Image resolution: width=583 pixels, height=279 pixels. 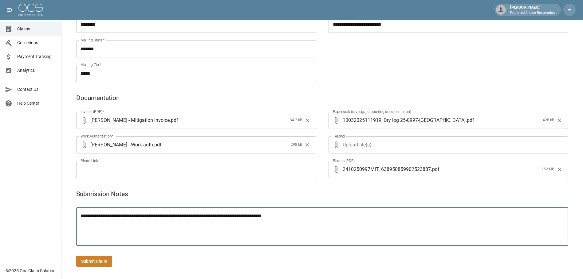 I want to click on p: Preferred Choice Restoration, so click(x=532, y=13).